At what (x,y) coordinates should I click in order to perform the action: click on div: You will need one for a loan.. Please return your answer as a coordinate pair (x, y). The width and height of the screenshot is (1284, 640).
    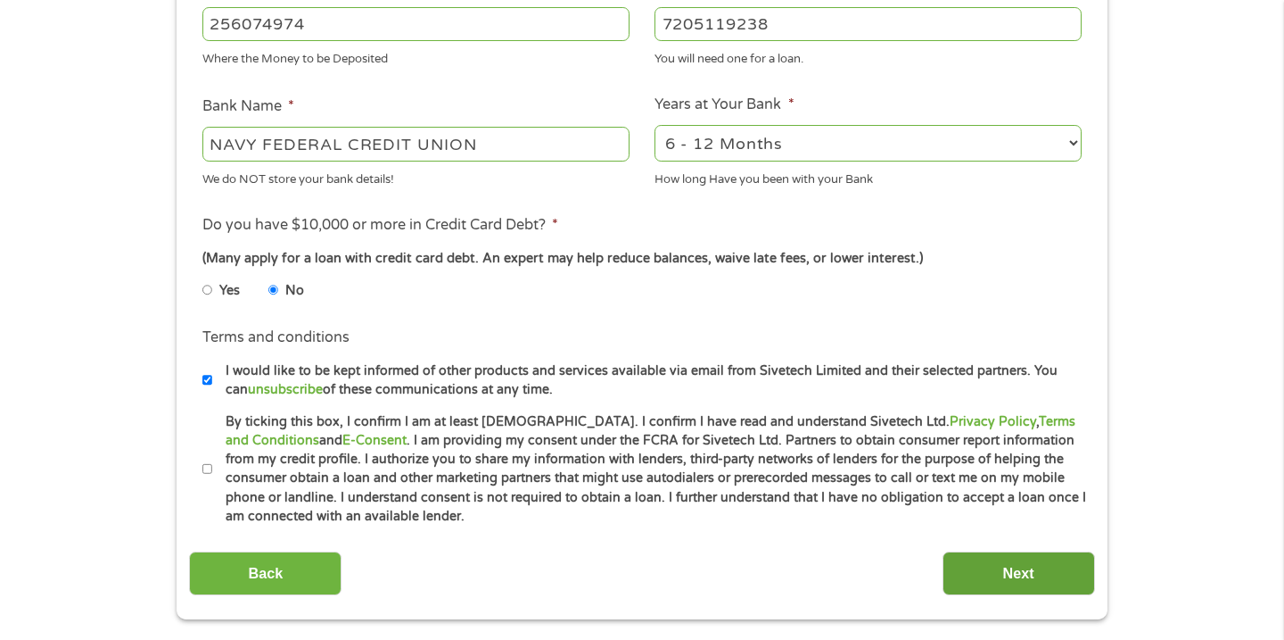
    Looking at the image, I should click on (868, 56).